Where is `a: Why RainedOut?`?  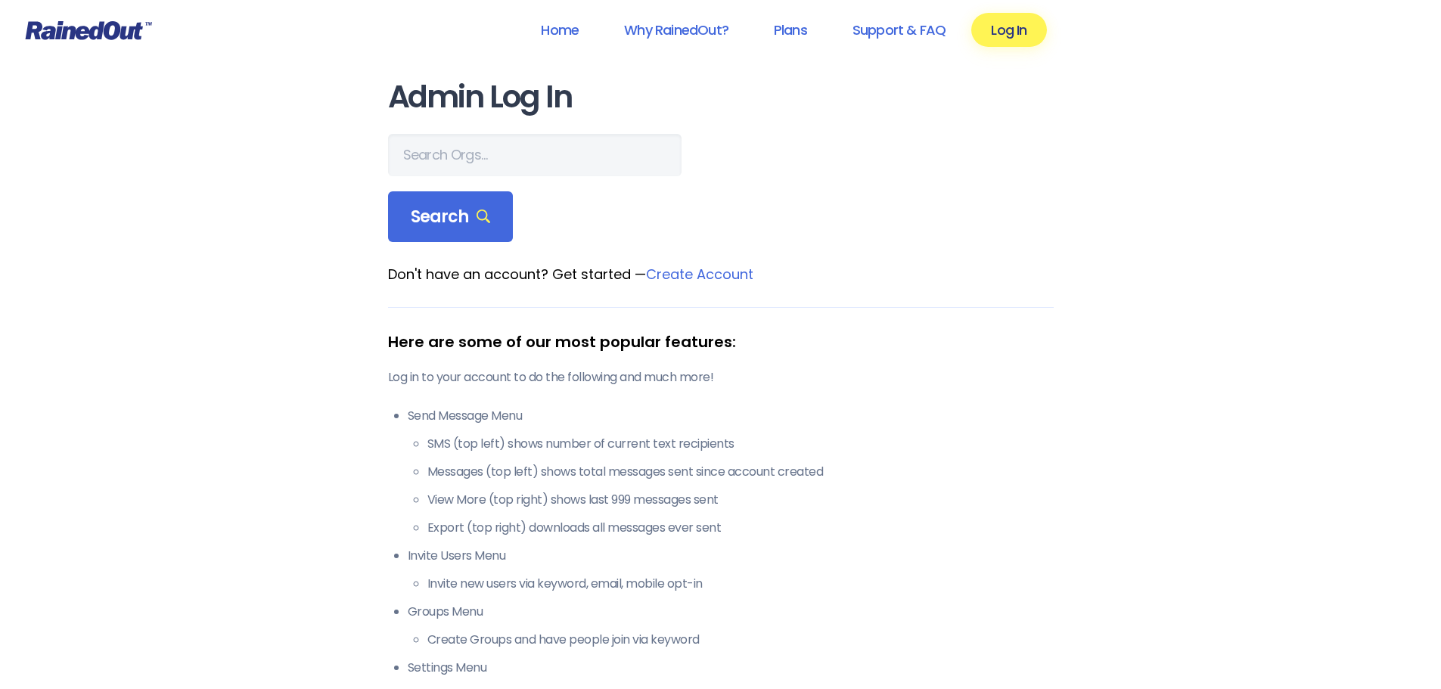 a: Why RainedOut? is located at coordinates (676, 29).